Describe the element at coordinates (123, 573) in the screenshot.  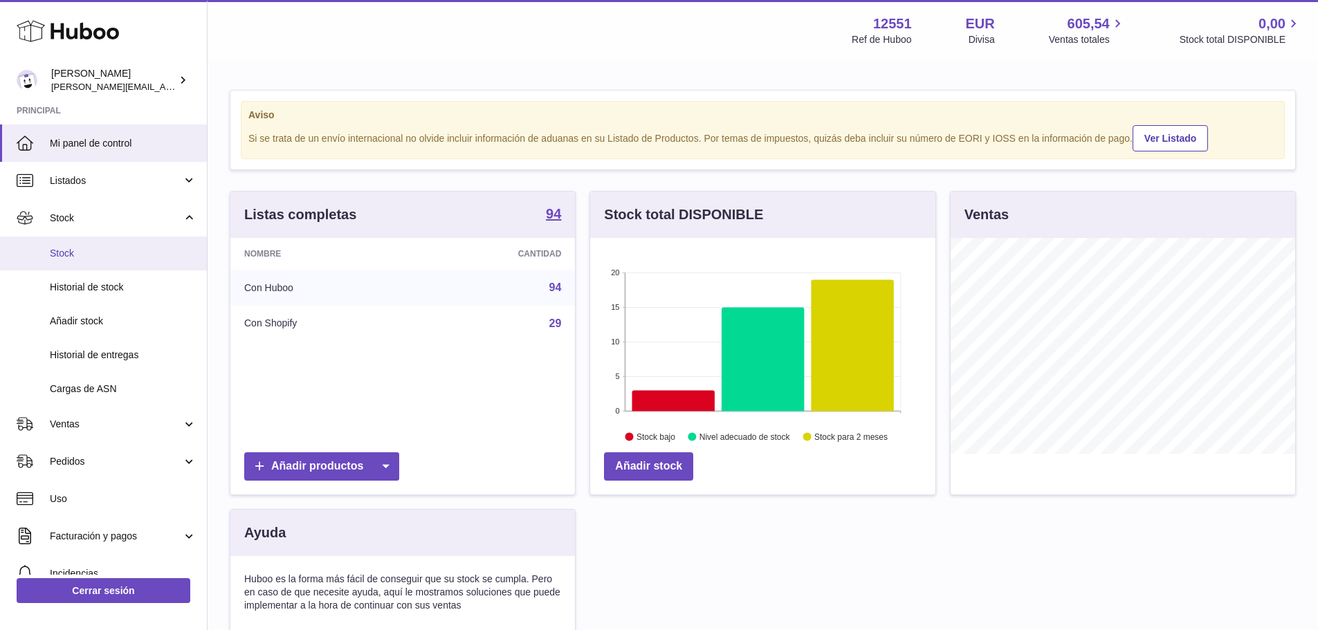
I see `span: Incidencias` at that location.